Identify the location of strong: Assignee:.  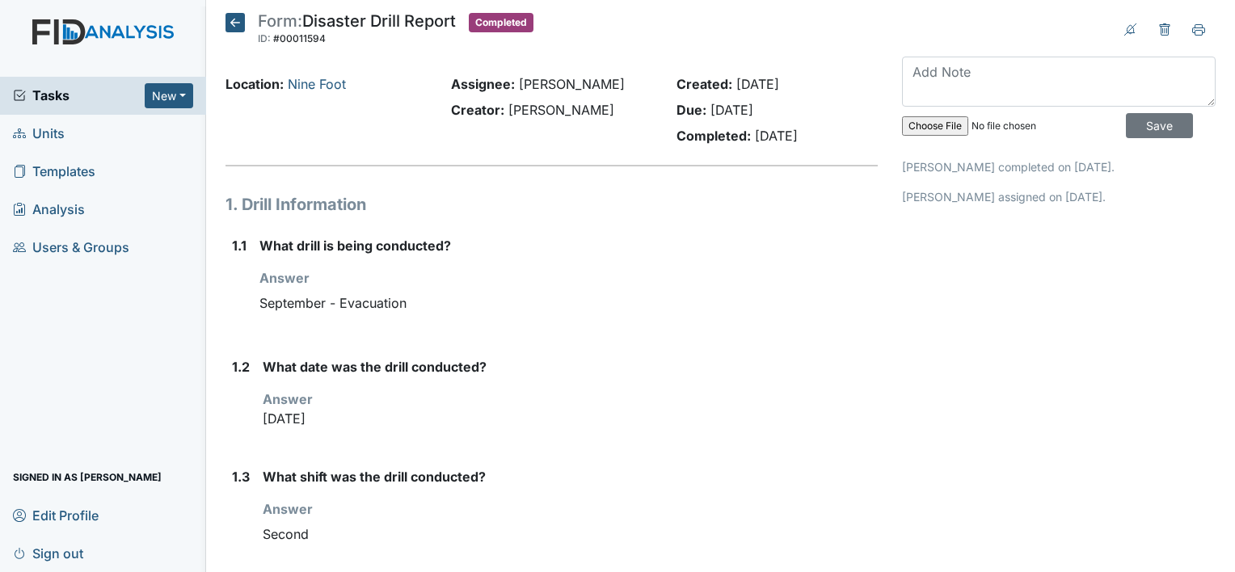
(483, 84).